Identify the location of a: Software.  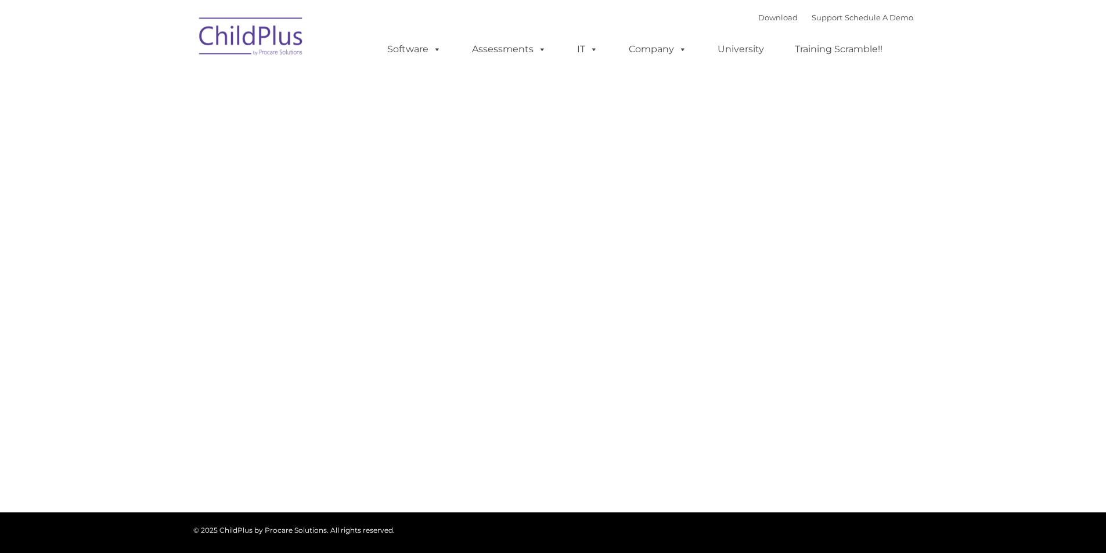
(414, 49).